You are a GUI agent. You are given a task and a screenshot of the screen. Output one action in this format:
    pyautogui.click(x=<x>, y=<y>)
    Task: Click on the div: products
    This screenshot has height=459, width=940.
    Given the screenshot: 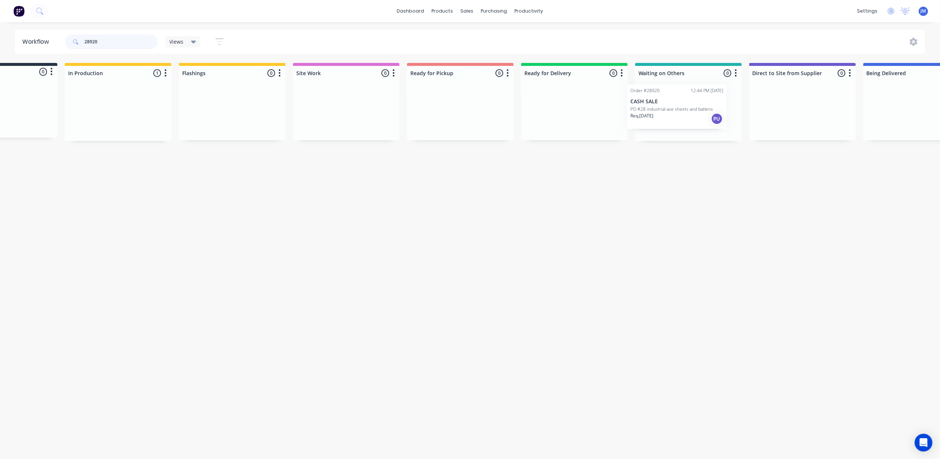 What is the action you would take?
    pyautogui.click(x=443, y=11)
    